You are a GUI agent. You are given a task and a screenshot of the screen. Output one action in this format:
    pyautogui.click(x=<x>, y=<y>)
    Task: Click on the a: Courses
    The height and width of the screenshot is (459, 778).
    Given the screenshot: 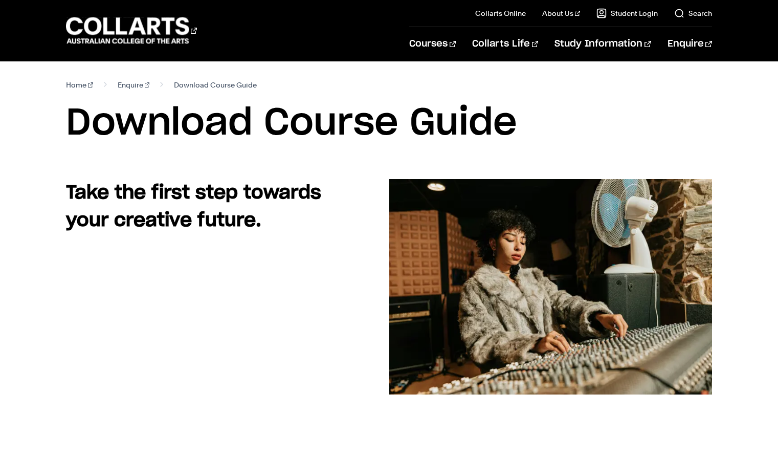 What is the action you would take?
    pyautogui.click(x=432, y=44)
    